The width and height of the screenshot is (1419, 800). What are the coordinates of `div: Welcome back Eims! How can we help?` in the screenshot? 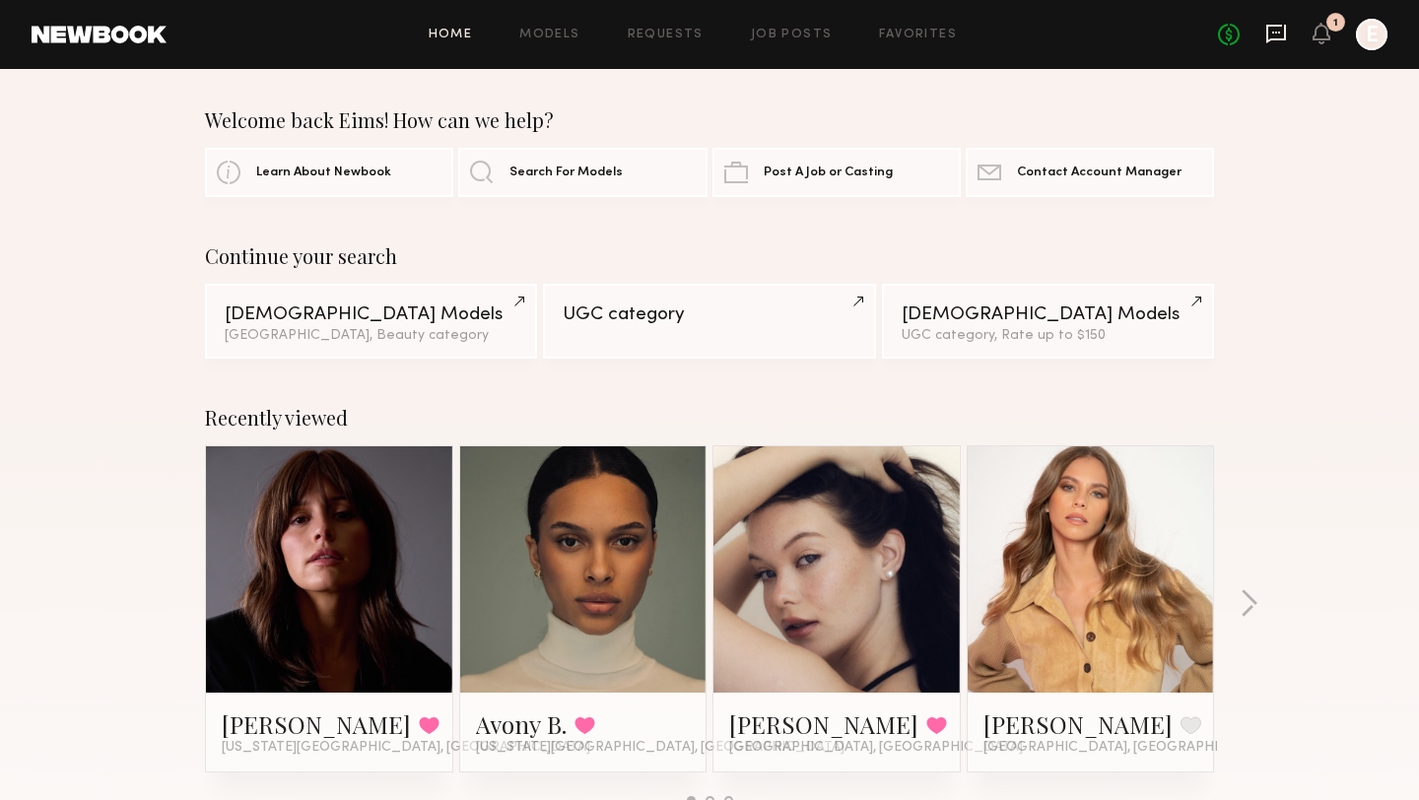 It's located at (710, 120).